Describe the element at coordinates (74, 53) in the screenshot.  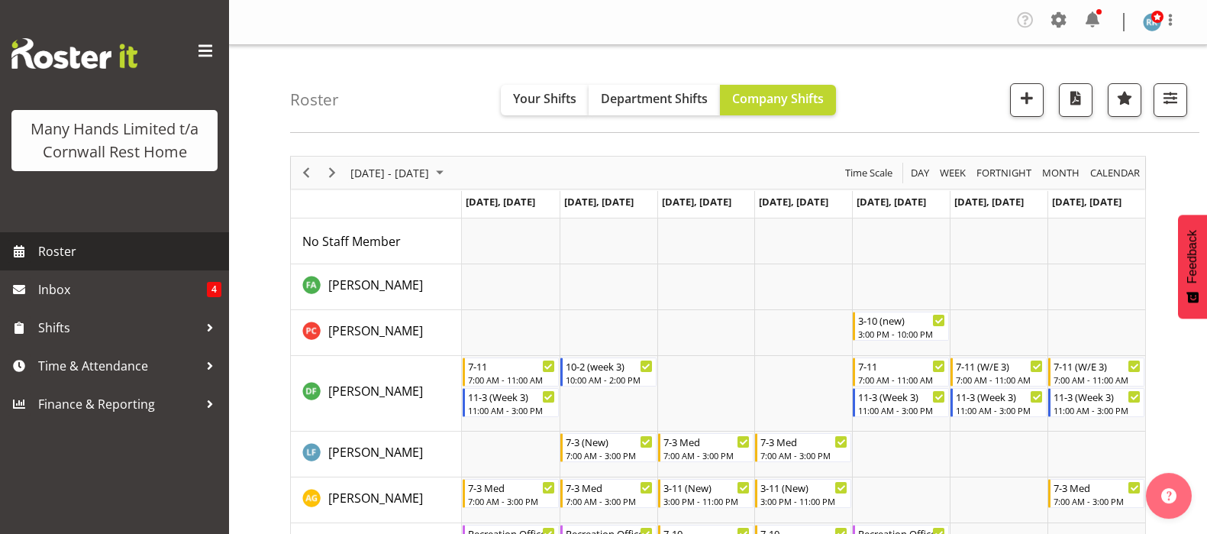
I see `img: Rosterit website logo` at that location.